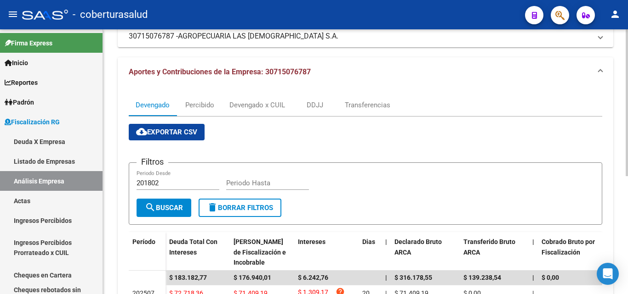  What do you see at coordinates (198, 253) in the screenshot?
I see `datatable-header-cell: Deuda Total Con Intereses` at bounding box center [198, 253].